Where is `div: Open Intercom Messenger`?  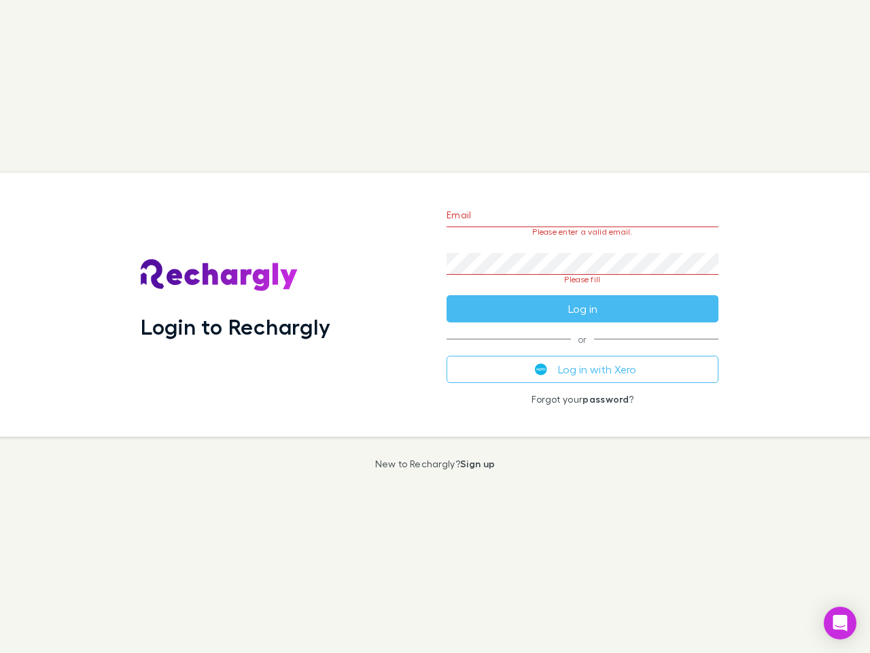 div: Open Intercom Messenger is located at coordinates (840, 623).